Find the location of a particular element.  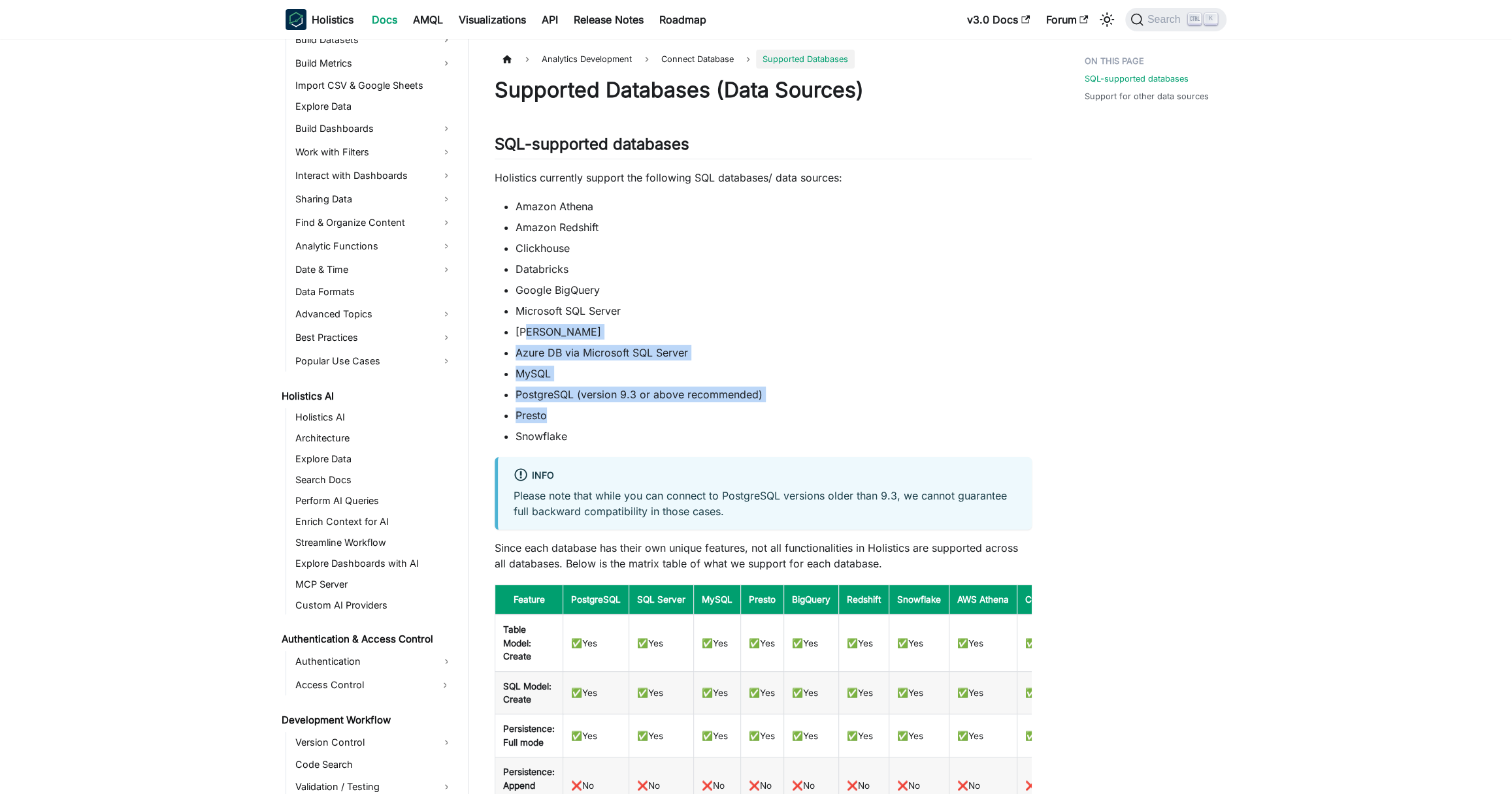

a: Import CSV & Google Sheets is located at coordinates (374, 85).